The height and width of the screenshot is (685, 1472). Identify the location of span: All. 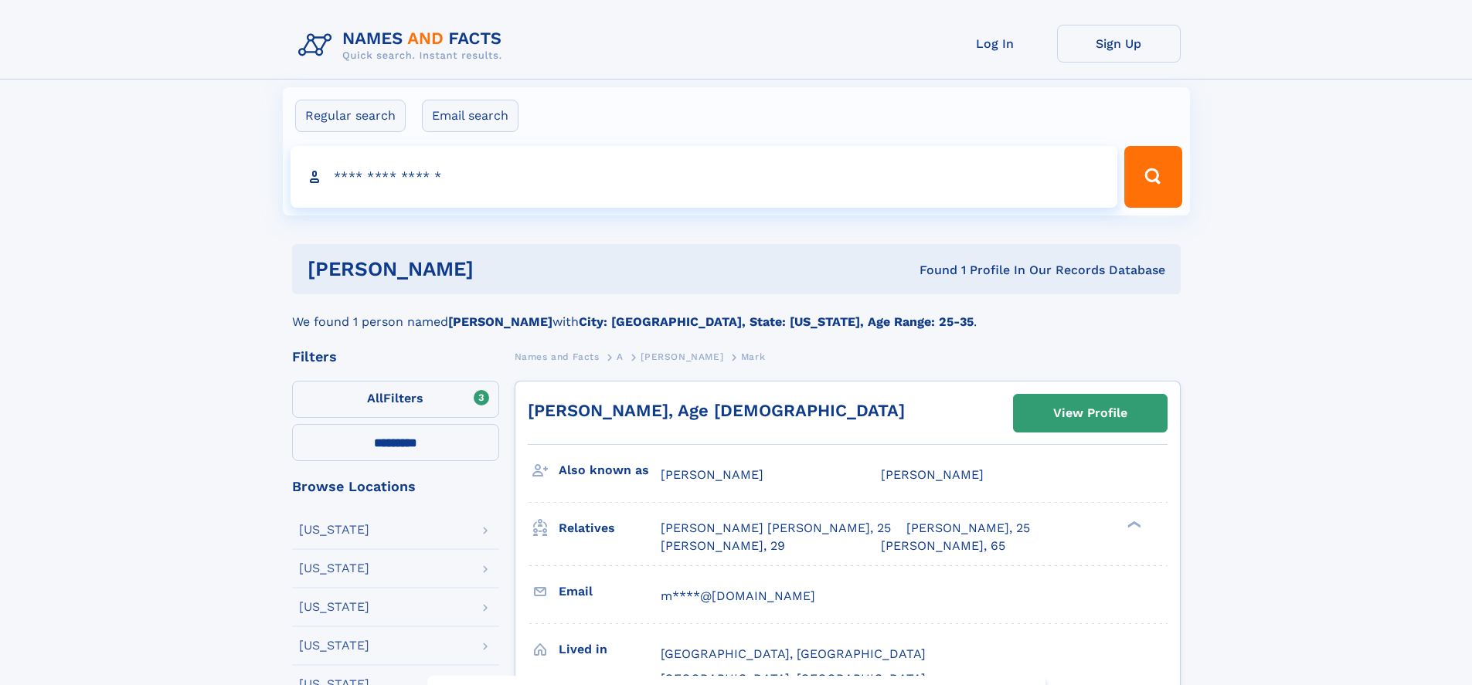
(375, 398).